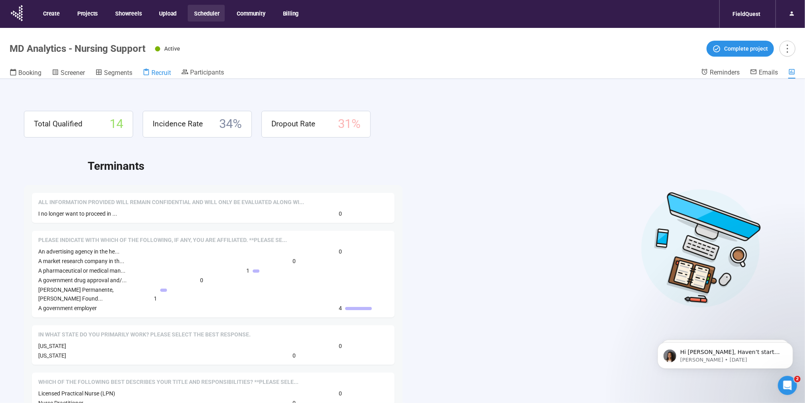  What do you see at coordinates (73, 73) in the screenshot?
I see `span: Screener` at bounding box center [73, 73].